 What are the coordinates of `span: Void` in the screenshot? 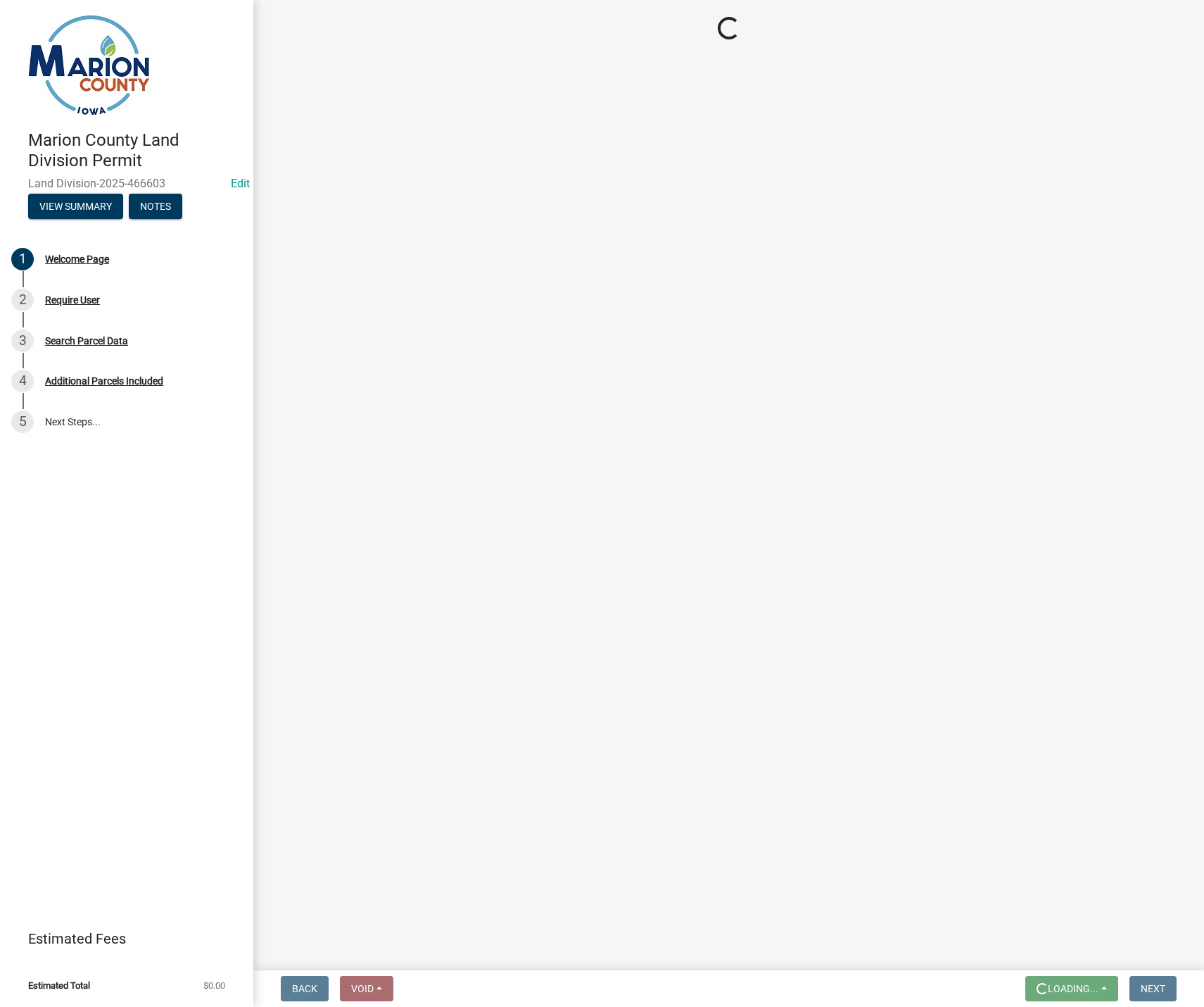 It's located at (362, 988).